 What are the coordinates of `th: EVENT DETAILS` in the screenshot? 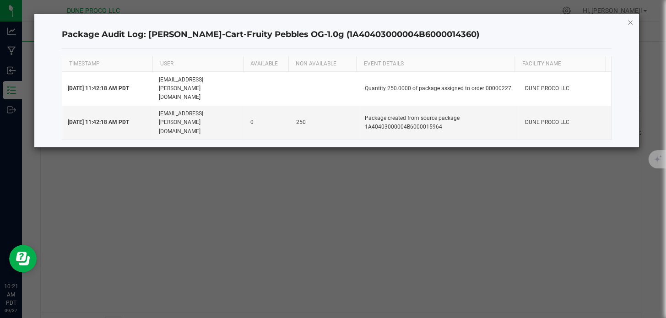 It's located at (436, 64).